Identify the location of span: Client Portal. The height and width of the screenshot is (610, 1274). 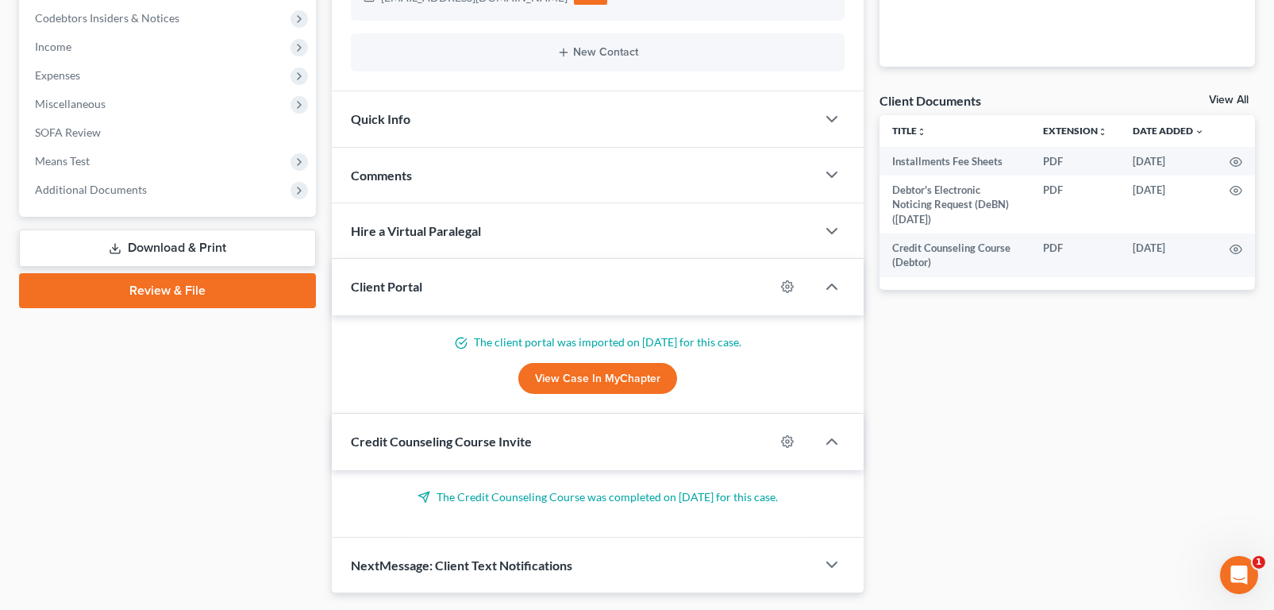
(387, 286).